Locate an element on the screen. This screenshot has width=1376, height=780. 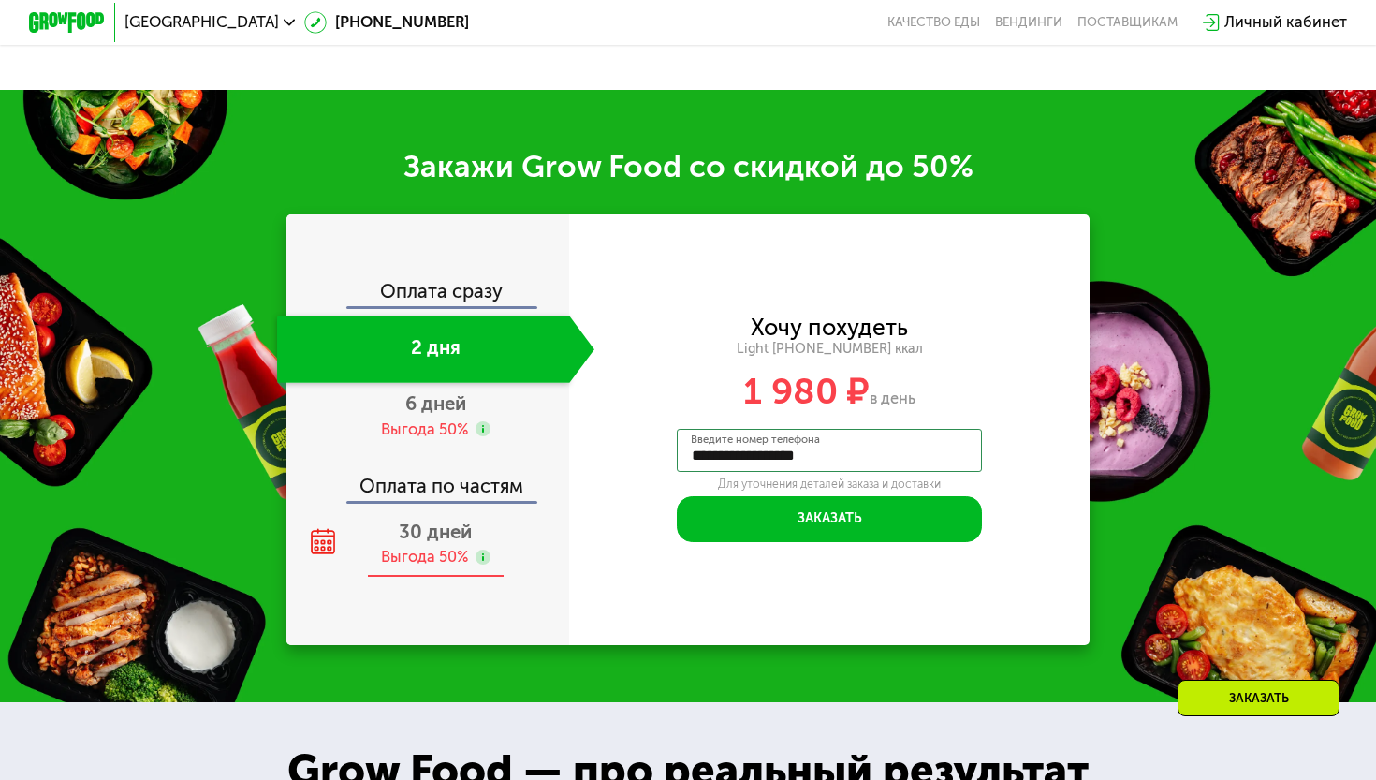
div: поставщикам is located at coordinates (1127, 22).